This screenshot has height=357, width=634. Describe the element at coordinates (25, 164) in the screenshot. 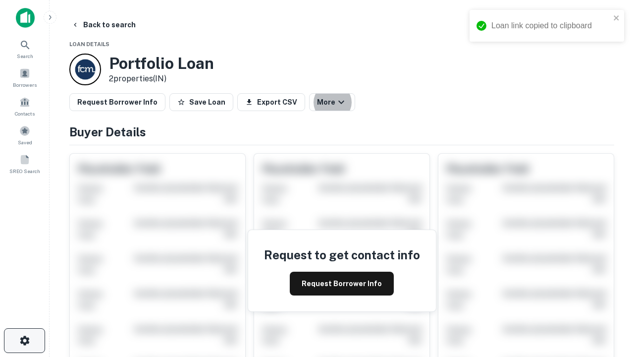

I see `a: SREO Search` at that location.